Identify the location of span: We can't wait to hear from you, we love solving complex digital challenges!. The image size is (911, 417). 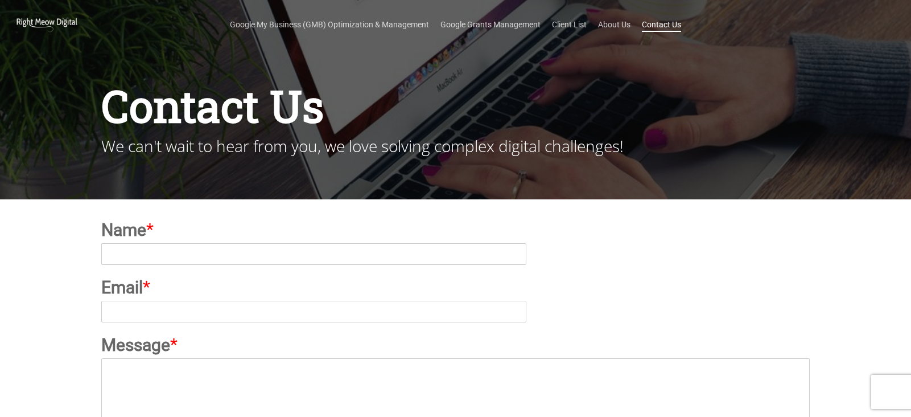
(363, 146).